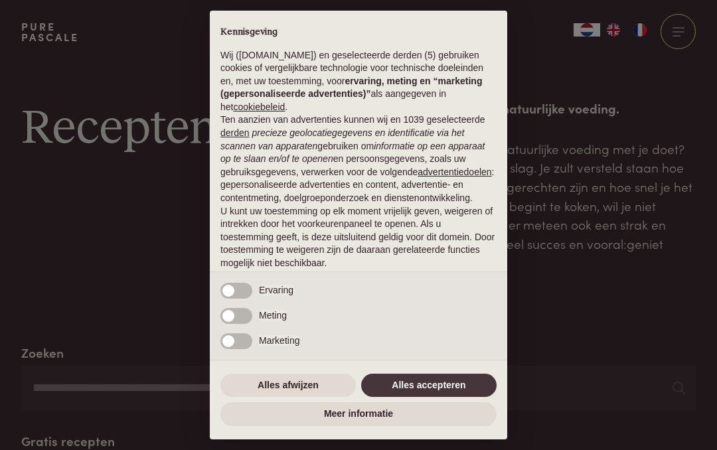  What do you see at coordinates (273, 316) in the screenshot?
I see `span: Meting` at bounding box center [273, 316].